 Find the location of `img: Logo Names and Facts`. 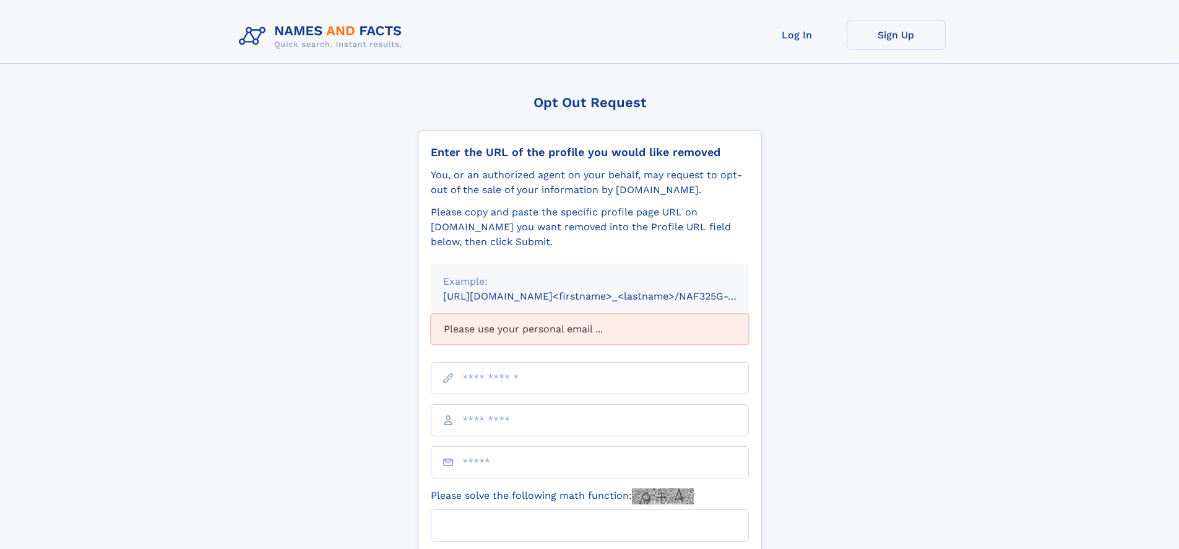

img: Logo Names and Facts is located at coordinates (323, 37).